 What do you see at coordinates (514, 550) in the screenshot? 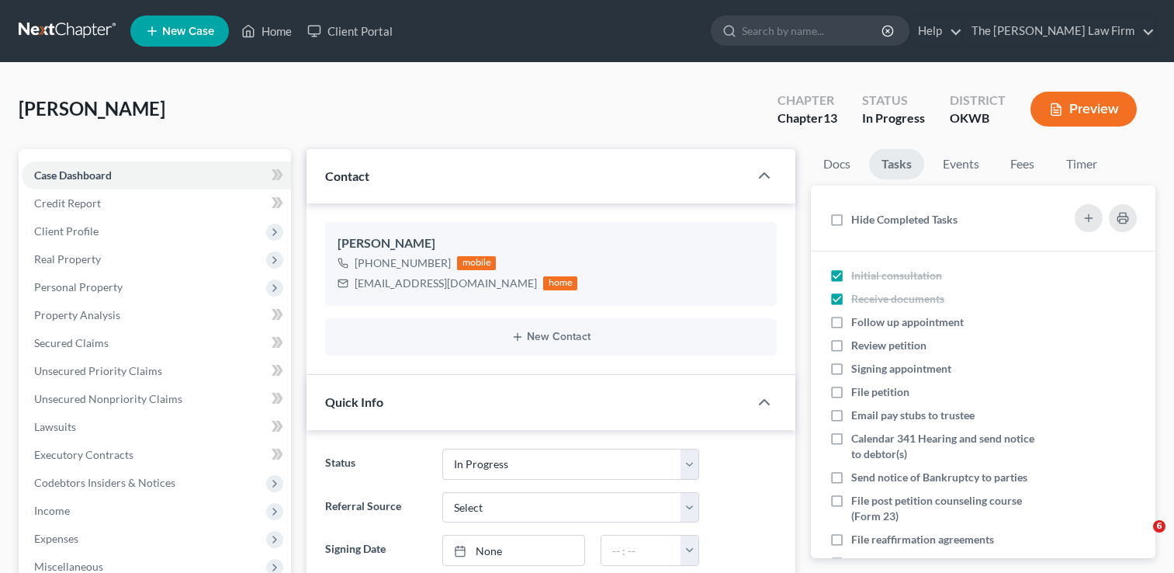
I see `a: None` at bounding box center [514, 550].